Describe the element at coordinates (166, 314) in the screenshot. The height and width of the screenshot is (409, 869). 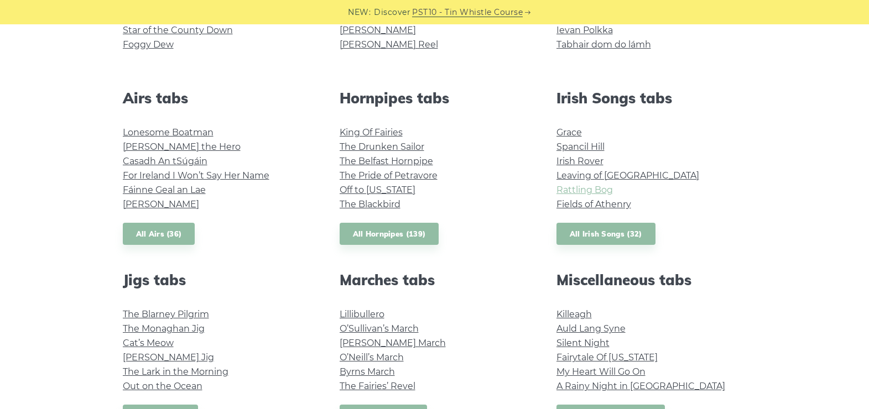
I see `a: The Blarney Pilgrim` at that location.